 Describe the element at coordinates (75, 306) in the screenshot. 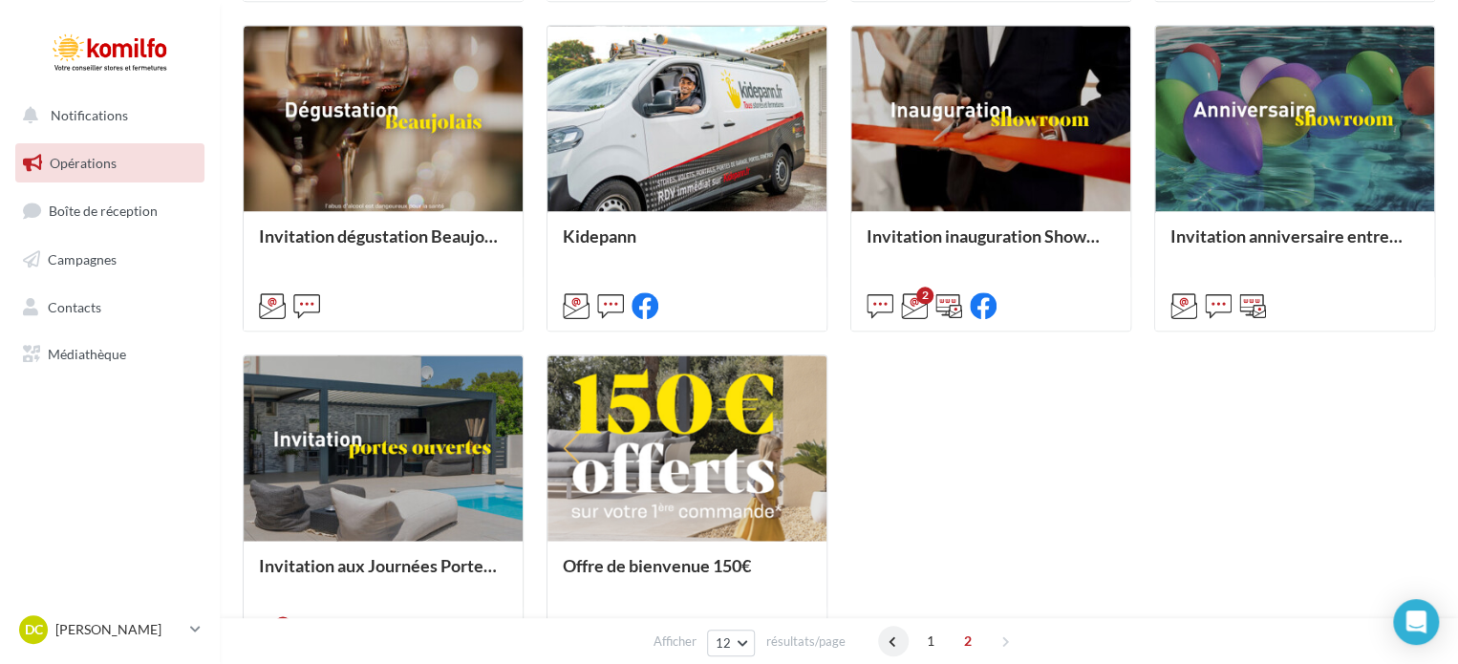

I see `span: Contacts` at that location.